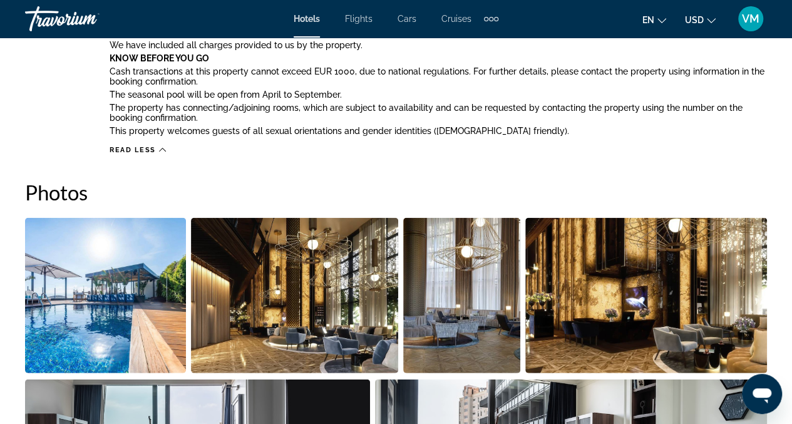 The width and height of the screenshot is (792, 424). Describe the element at coordinates (88, 19) in the screenshot. I see `a: Travorium` at that location.